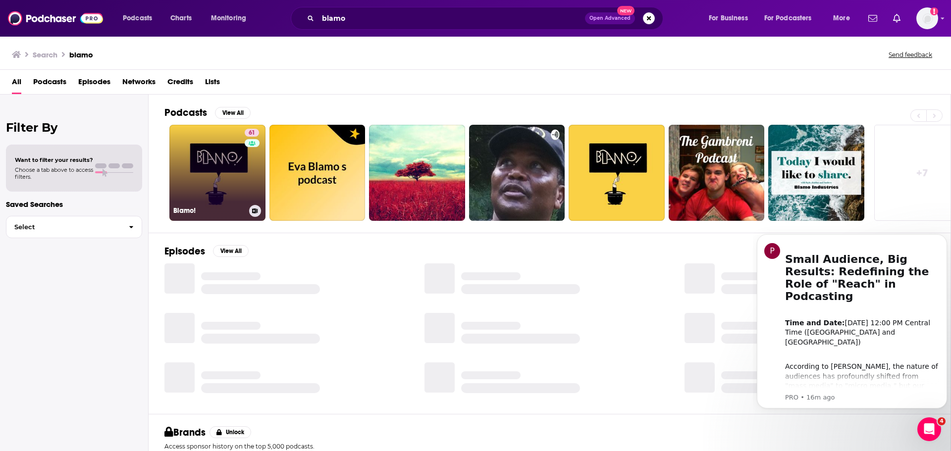  Describe the element at coordinates (45, 55) in the screenshot. I see `h3: Search` at that location.